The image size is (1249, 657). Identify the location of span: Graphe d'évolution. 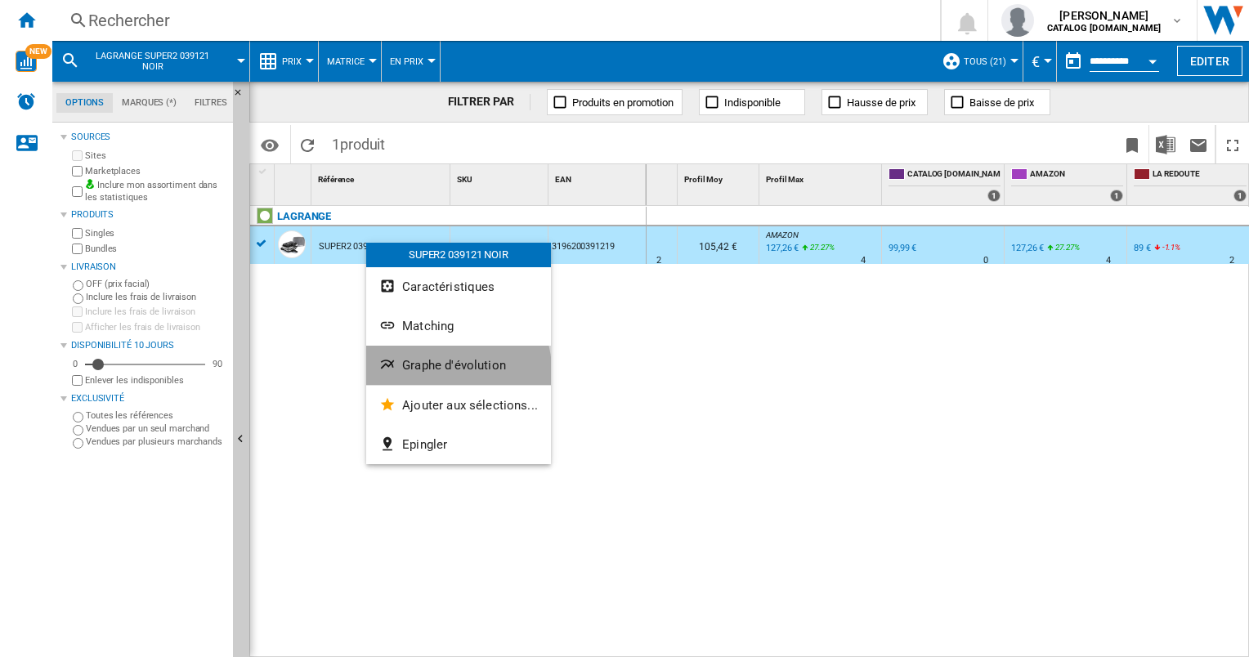
(454, 365).